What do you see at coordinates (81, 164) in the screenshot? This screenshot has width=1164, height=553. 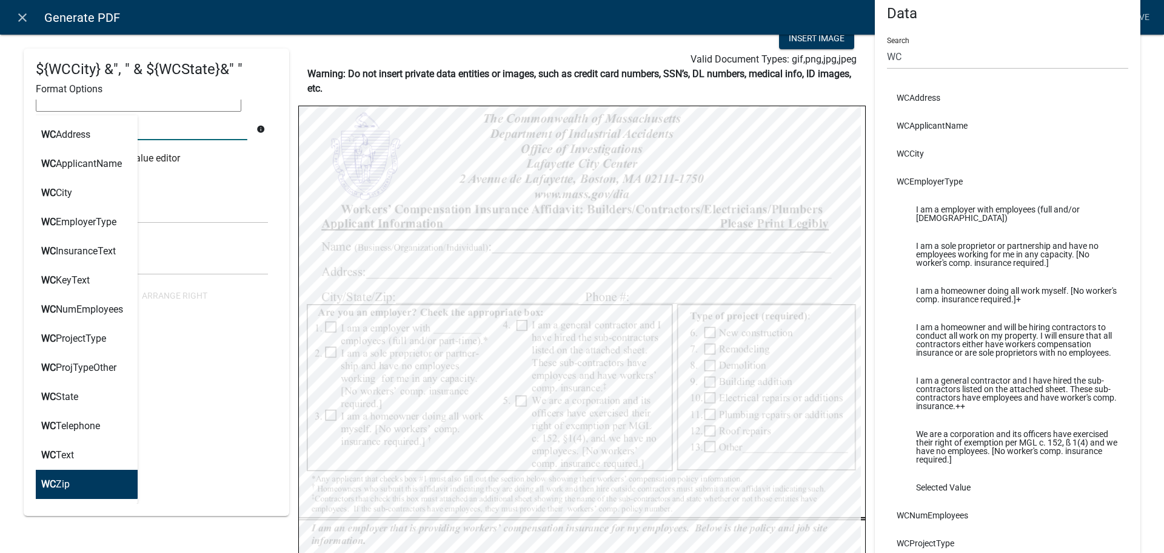 I see `ngb-highlight: ApplicantName` at bounding box center [81, 164].